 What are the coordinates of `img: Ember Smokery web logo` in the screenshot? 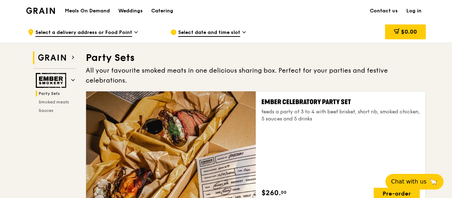 It's located at (52, 80).